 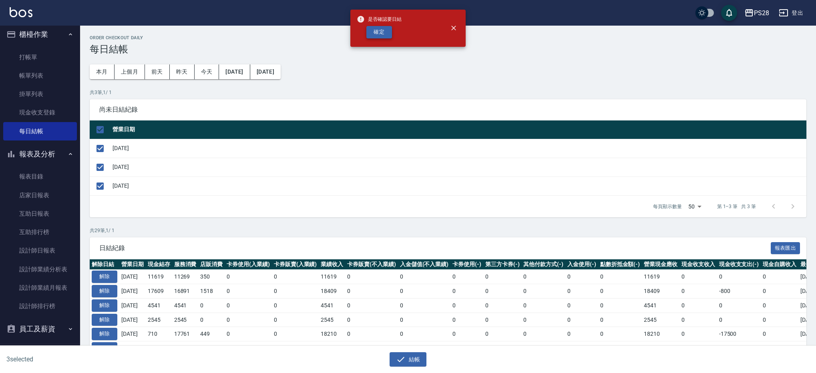 I want to click on a: 打帳單, so click(x=40, y=57).